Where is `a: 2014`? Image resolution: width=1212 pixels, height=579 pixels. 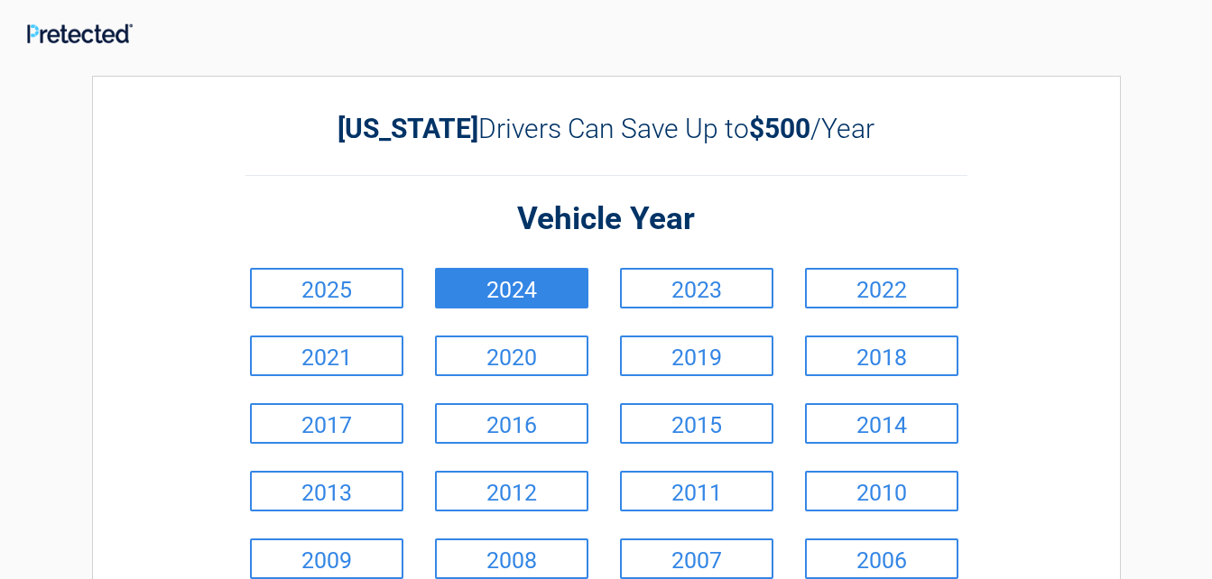
a: 2014 is located at coordinates (882, 423).